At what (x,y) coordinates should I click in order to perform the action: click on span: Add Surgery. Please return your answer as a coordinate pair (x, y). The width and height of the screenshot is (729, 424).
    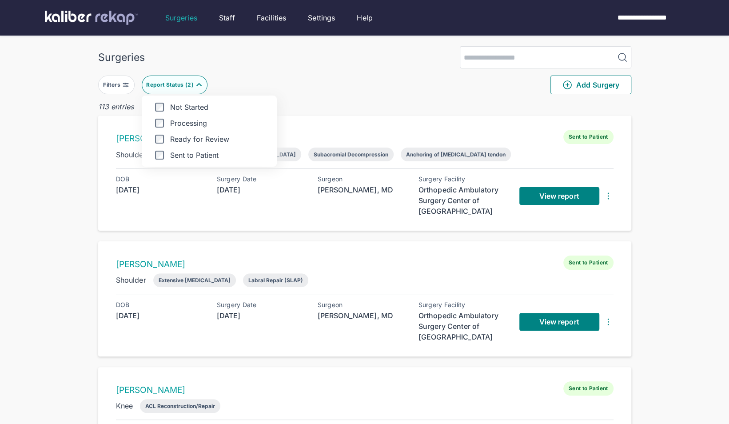
    Looking at the image, I should click on (590, 85).